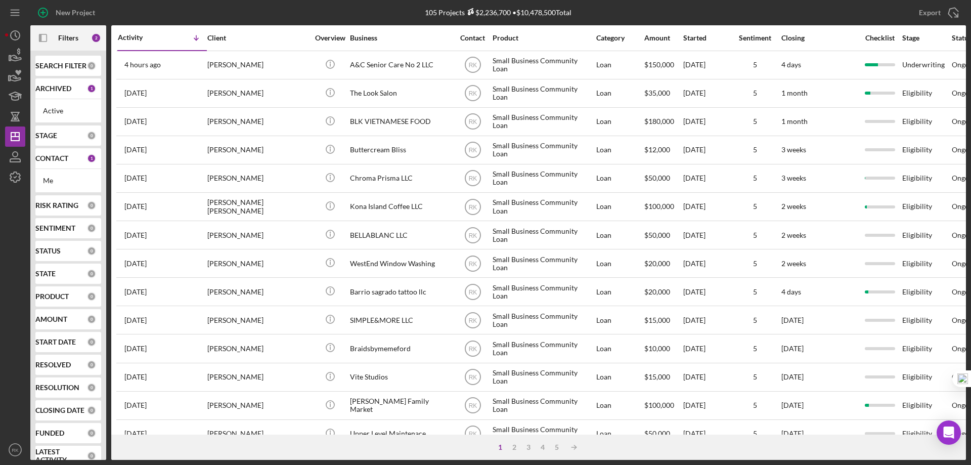  Describe the element at coordinates (53, 365) in the screenshot. I see `b: RESOLVED` at that location.